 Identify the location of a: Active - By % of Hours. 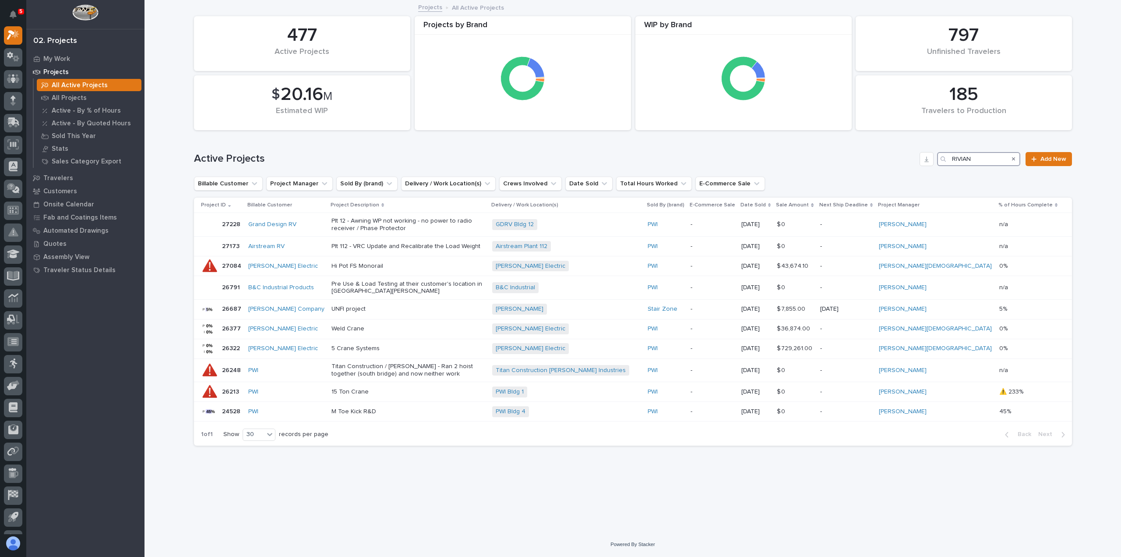
(89, 110).